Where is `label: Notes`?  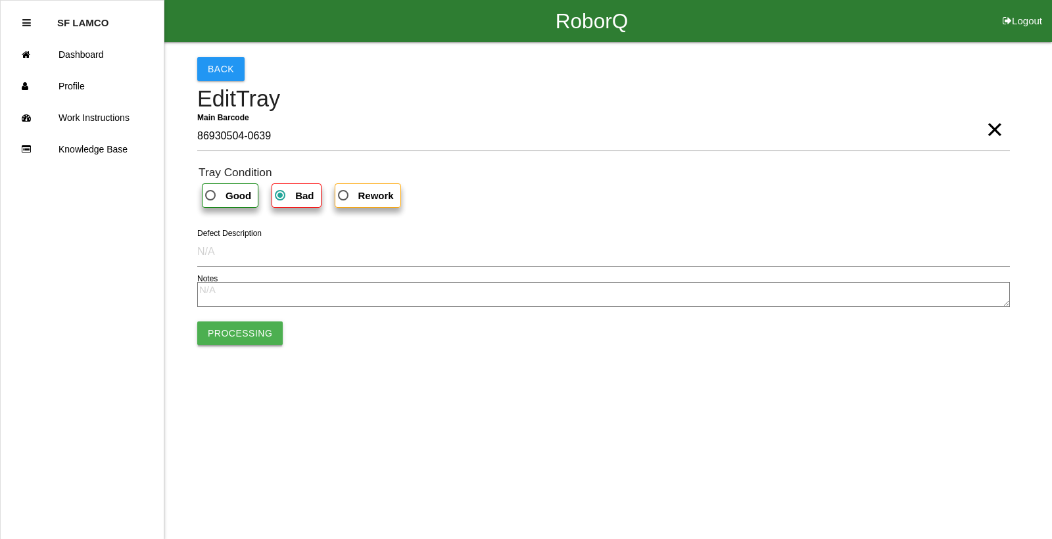
label: Notes is located at coordinates (207, 279).